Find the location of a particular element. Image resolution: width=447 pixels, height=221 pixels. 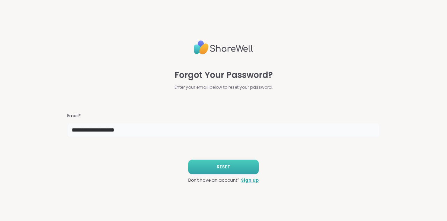

span: Enter your email below to reset your password. is located at coordinates (224, 87).